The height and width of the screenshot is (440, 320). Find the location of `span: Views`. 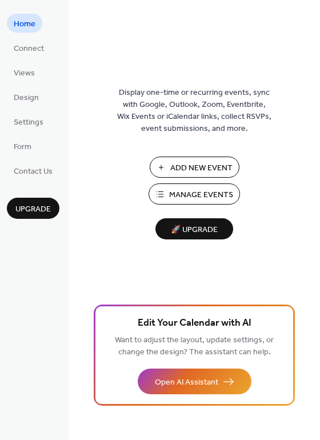

span: Views is located at coordinates (24, 73).